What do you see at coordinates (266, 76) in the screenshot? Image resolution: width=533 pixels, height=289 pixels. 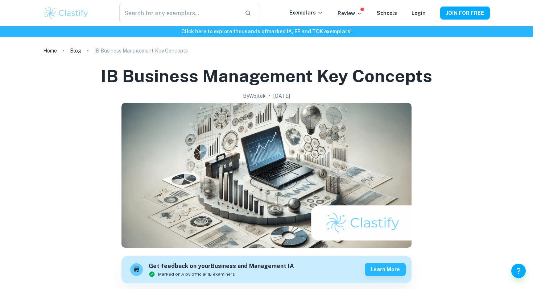 I see `h1: IB Business Management Key Concepts` at bounding box center [266, 76].